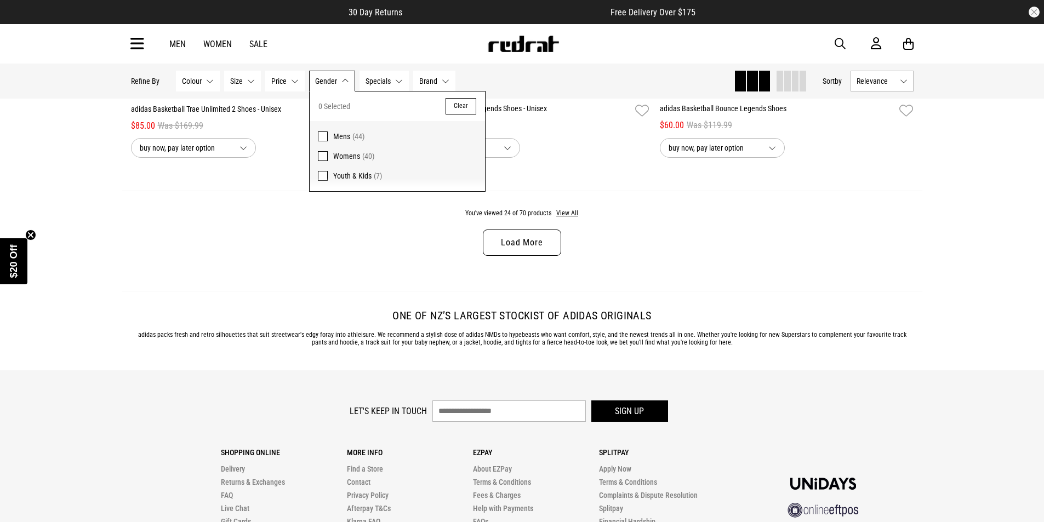 Image resolution: width=1044 pixels, height=522 pixels. Describe the element at coordinates (832, 81) in the screenshot. I see `button: Sortby` at that location.